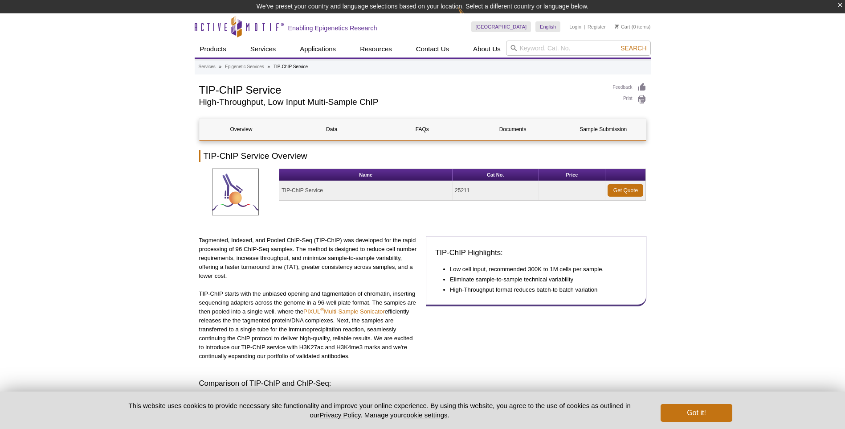 Image resolution: width=845 pixels, height=429 pixels. What do you see at coordinates (401, 102) in the screenshot?
I see `h2: High-Throughput, Low Input Multi-Sample ChIP` at bounding box center [401, 102].